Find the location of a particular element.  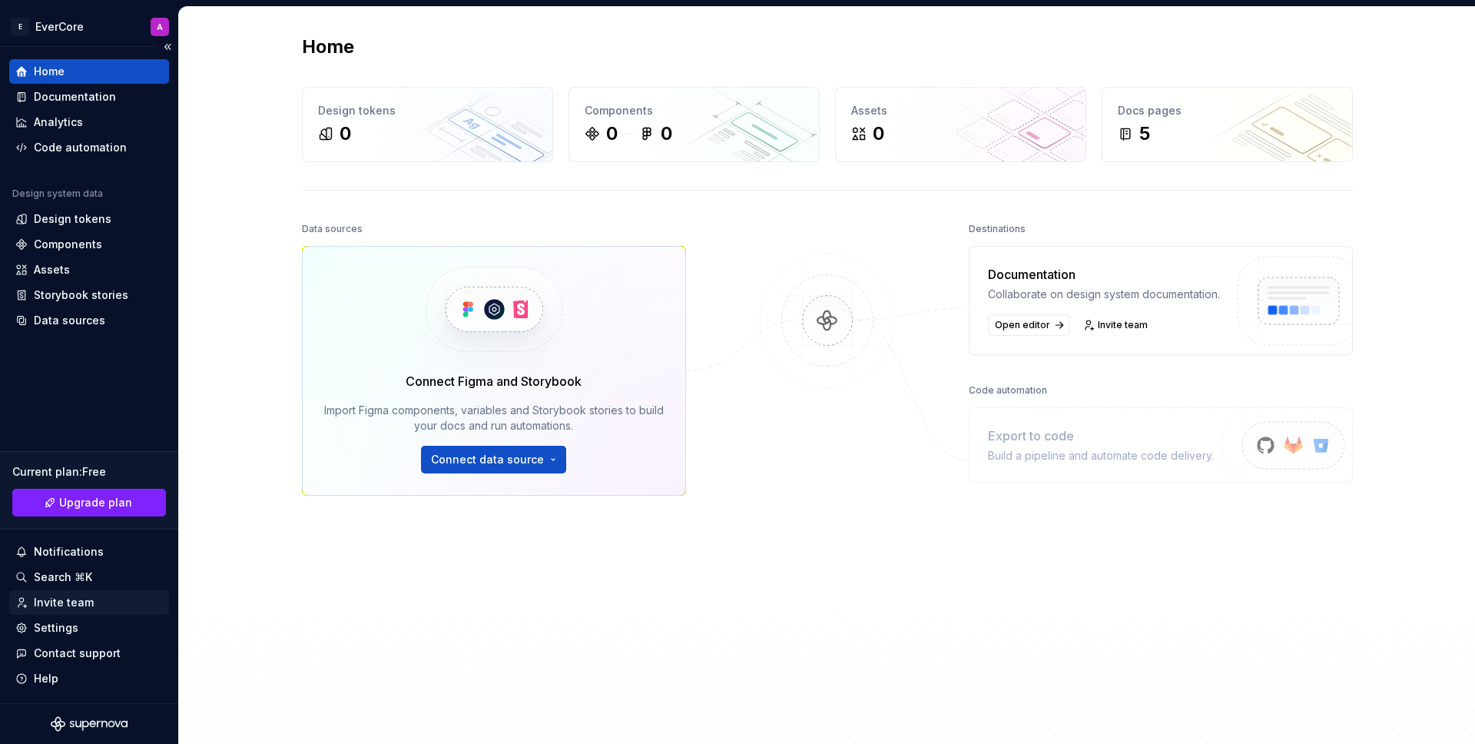

button: Search ⌘K is located at coordinates (89, 577).